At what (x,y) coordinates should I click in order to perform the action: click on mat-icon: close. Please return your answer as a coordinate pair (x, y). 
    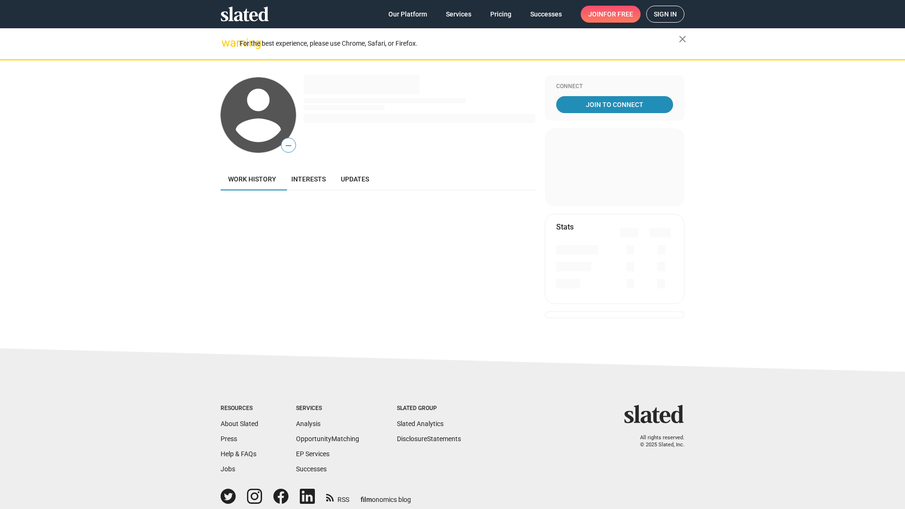
    Looking at the image, I should click on (683, 39).